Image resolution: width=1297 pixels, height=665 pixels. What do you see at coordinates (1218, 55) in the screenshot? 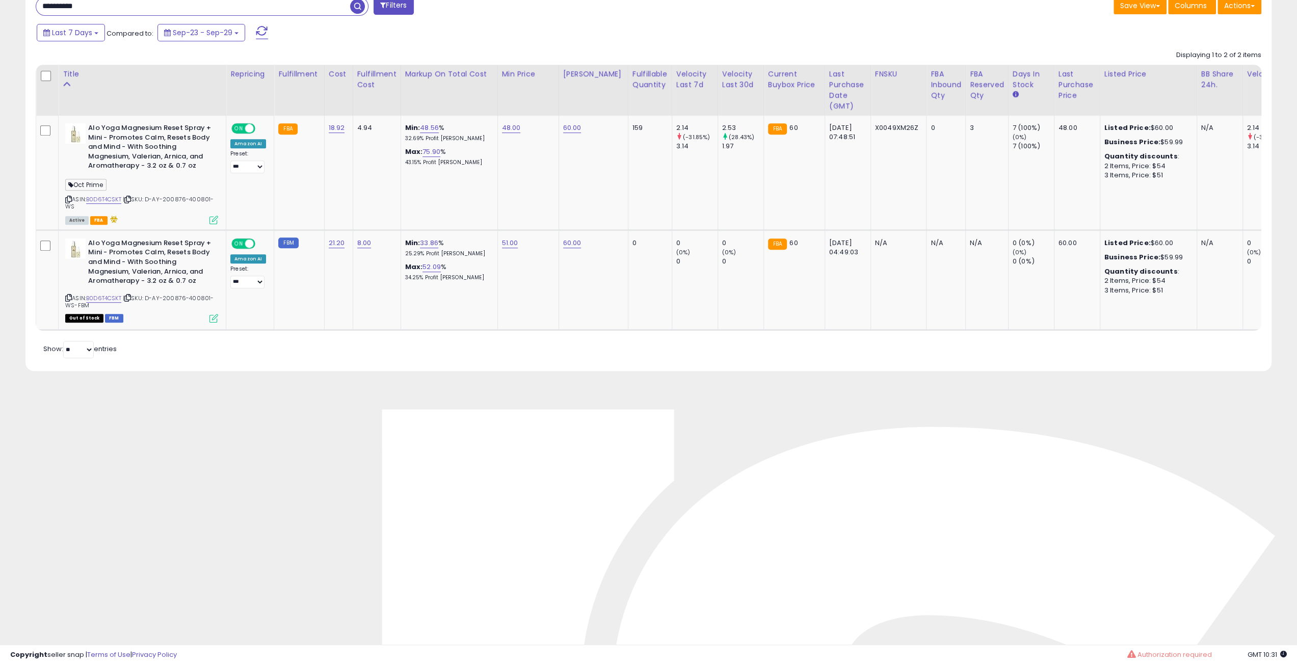
I see `div: Displaying 1 to 2 of 2 items` at bounding box center [1218, 55].